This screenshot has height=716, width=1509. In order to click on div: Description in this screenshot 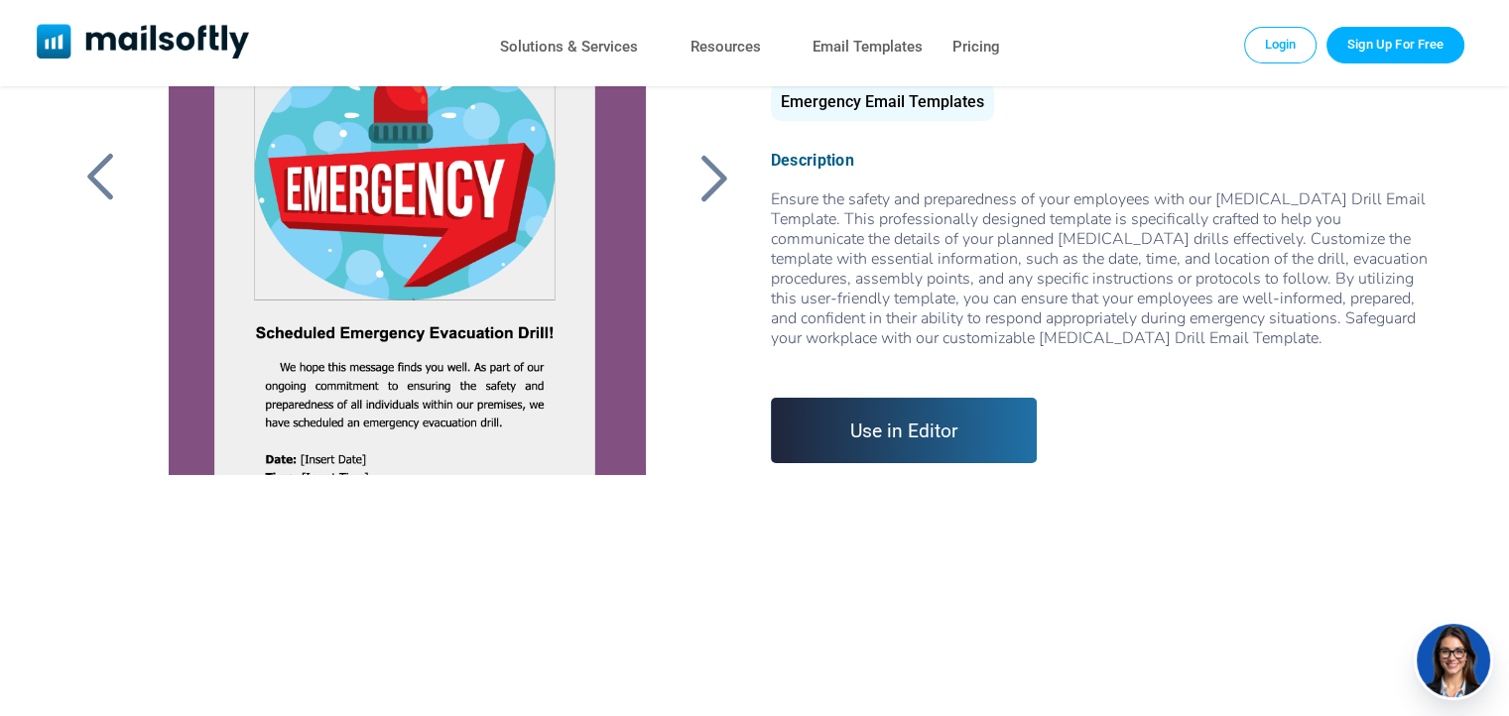, I will do `click(1102, 160)`.